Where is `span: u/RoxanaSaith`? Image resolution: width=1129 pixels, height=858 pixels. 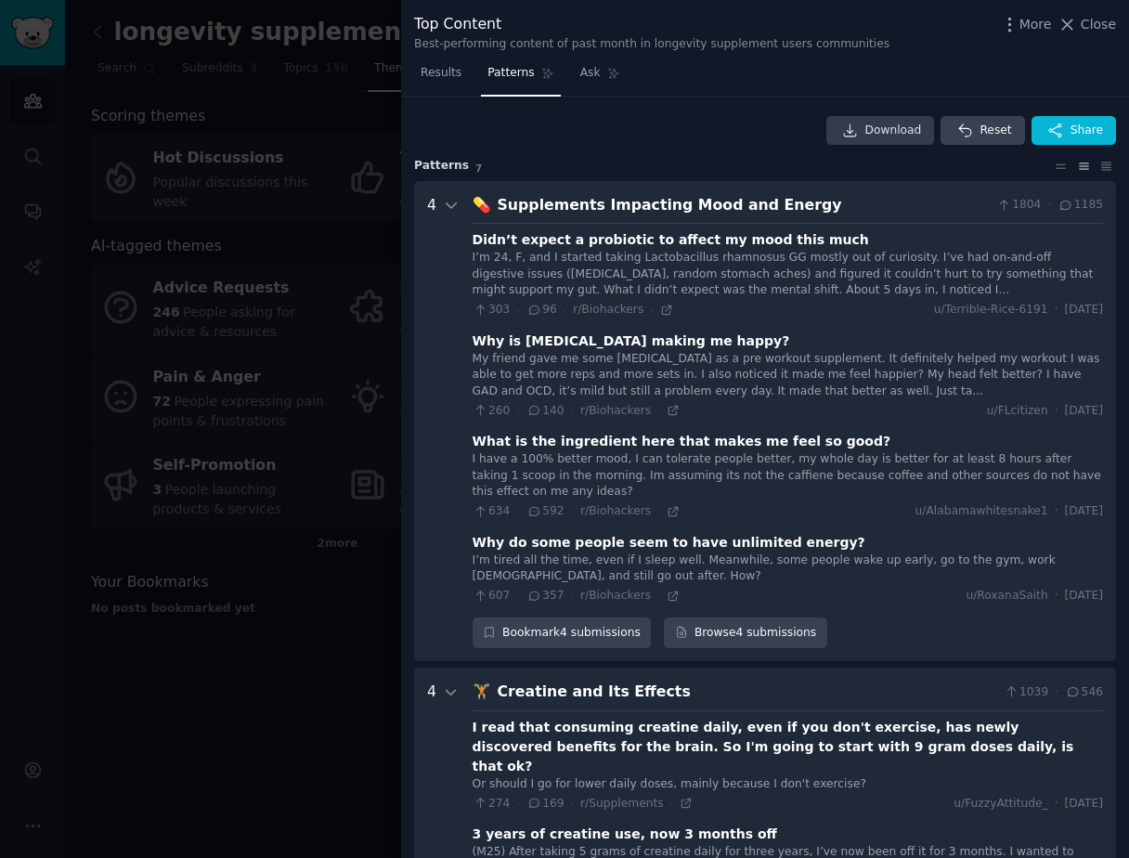
span: u/RoxanaSaith is located at coordinates (1007, 596).